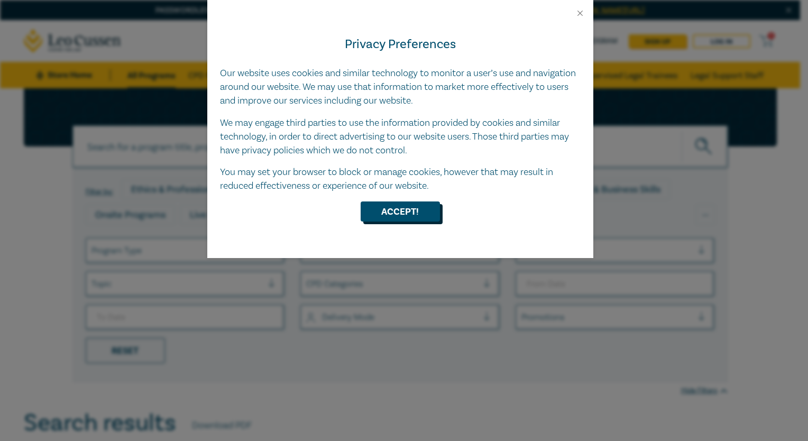 Image resolution: width=808 pixels, height=441 pixels. I want to click on button: Close, so click(580, 13).